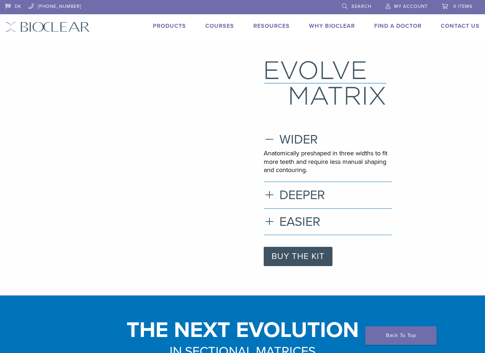 The width and height of the screenshot is (485, 353). What do you see at coordinates (460, 26) in the screenshot?
I see `a: Contact Us` at bounding box center [460, 26].